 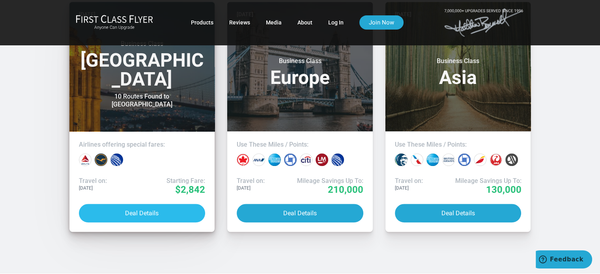 What do you see at coordinates (306, 160) in the screenshot?
I see `div: Citi points` at bounding box center [306, 160].